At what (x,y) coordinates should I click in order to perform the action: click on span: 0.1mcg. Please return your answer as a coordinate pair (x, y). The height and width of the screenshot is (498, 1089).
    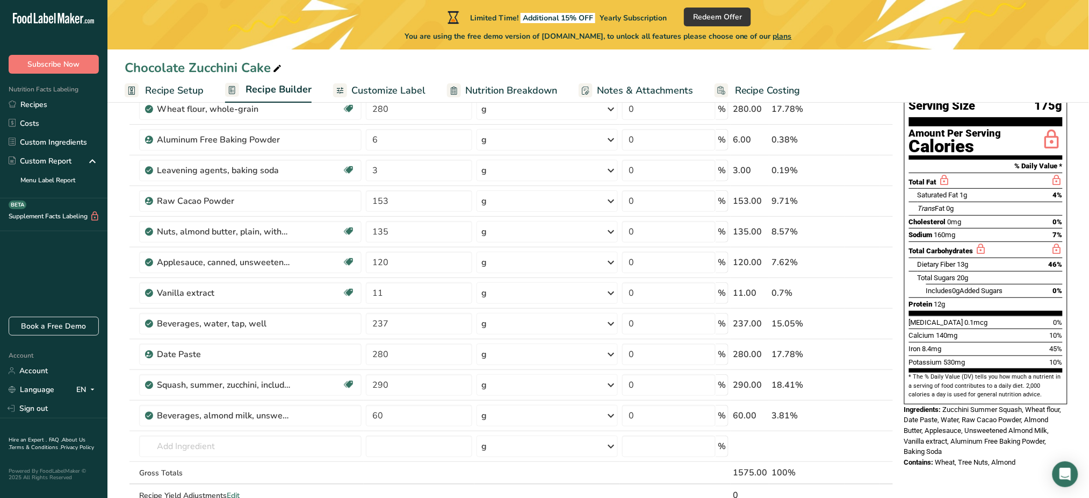
    Looking at the image, I should click on (976, 322).